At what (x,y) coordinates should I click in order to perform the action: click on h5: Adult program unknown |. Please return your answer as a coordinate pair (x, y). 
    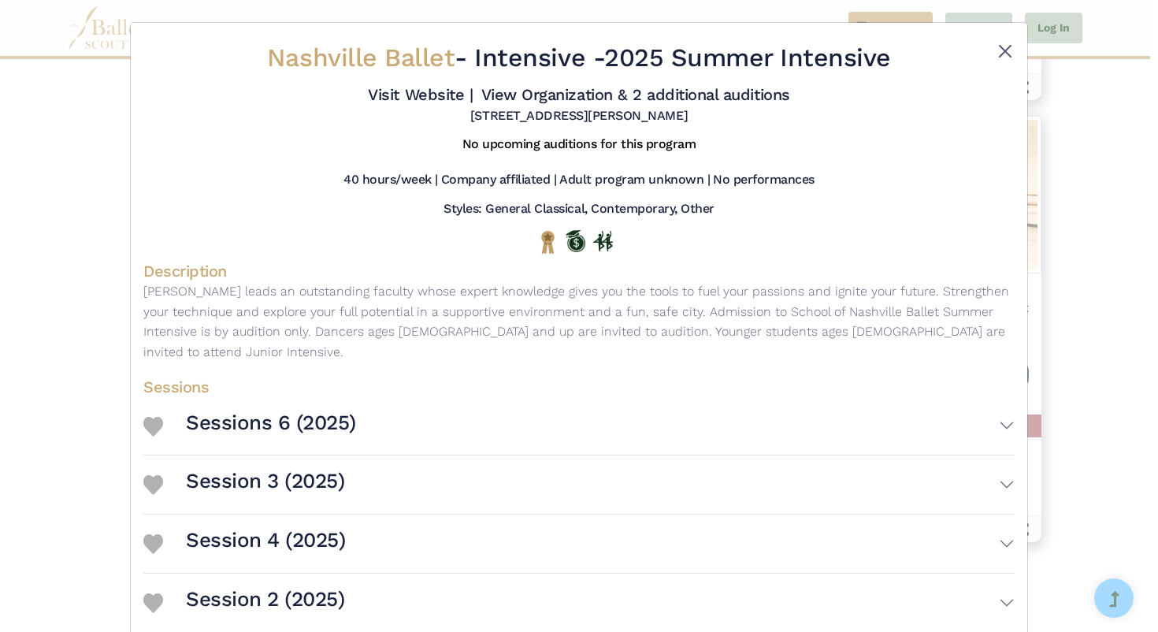
    Looking at the image, I should click on (634, 180).